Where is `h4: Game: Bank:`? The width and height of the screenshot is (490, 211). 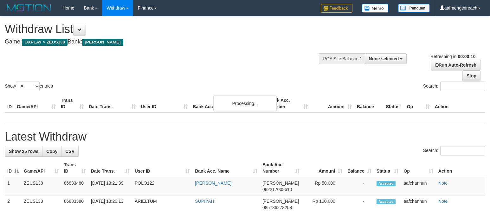
h4: Game: Bank: is located at coordinates (163, 42).